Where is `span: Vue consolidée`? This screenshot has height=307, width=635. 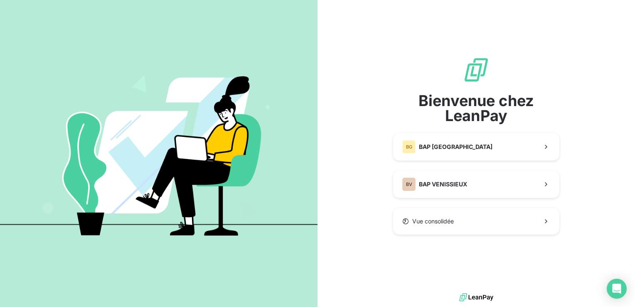
span: Vue consolidée is located at coordinates (433, 221).